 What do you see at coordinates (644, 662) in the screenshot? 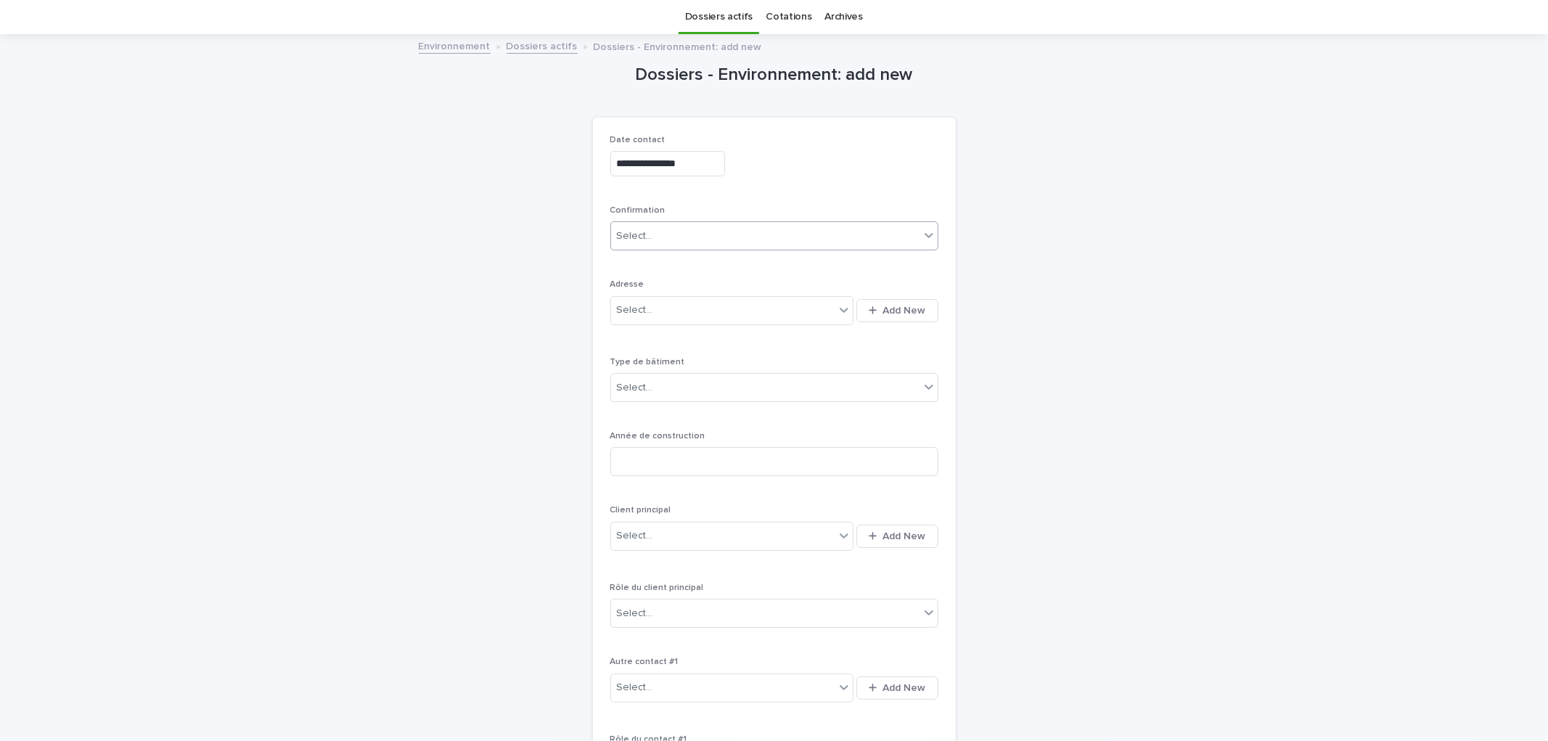
I see `span: Autre contact #1` at bounding box center [644, 662].